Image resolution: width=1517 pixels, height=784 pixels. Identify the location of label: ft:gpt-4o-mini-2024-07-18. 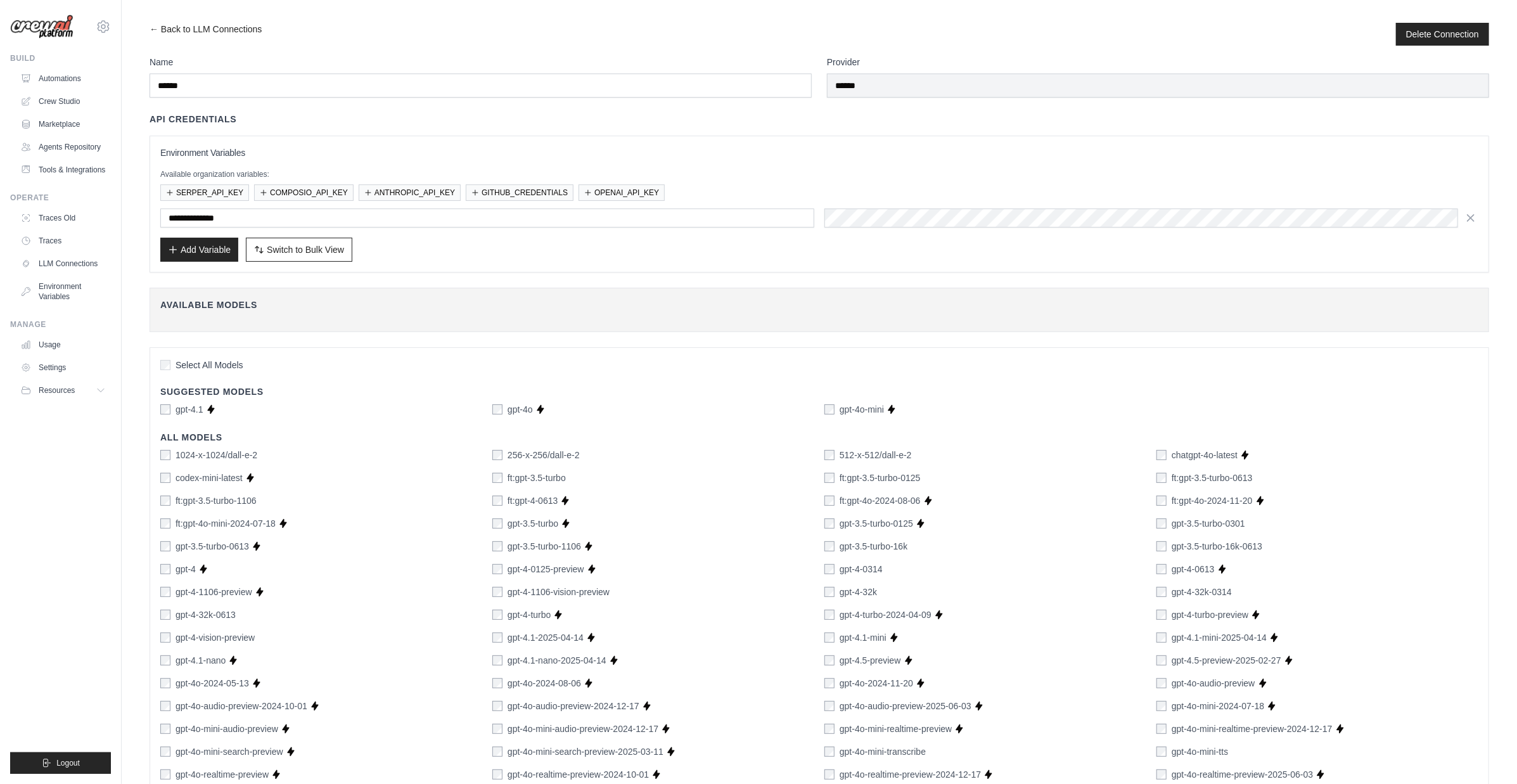
(226, 524).